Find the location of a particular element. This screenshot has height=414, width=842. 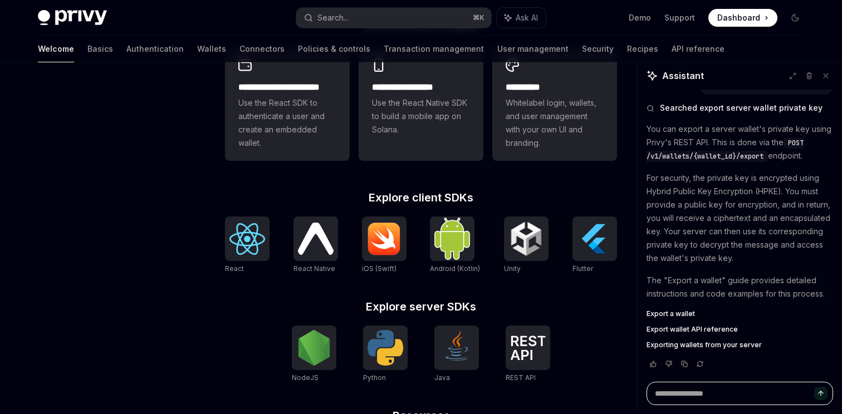

span: Exporting wallets from your server is located at coordinates (704, 345).